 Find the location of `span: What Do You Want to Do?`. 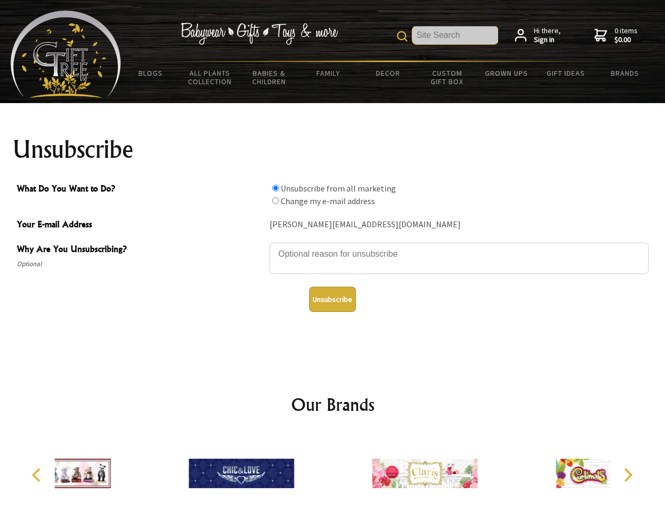

span: What Do You Want to Do? is located at coordinates (141, 190).